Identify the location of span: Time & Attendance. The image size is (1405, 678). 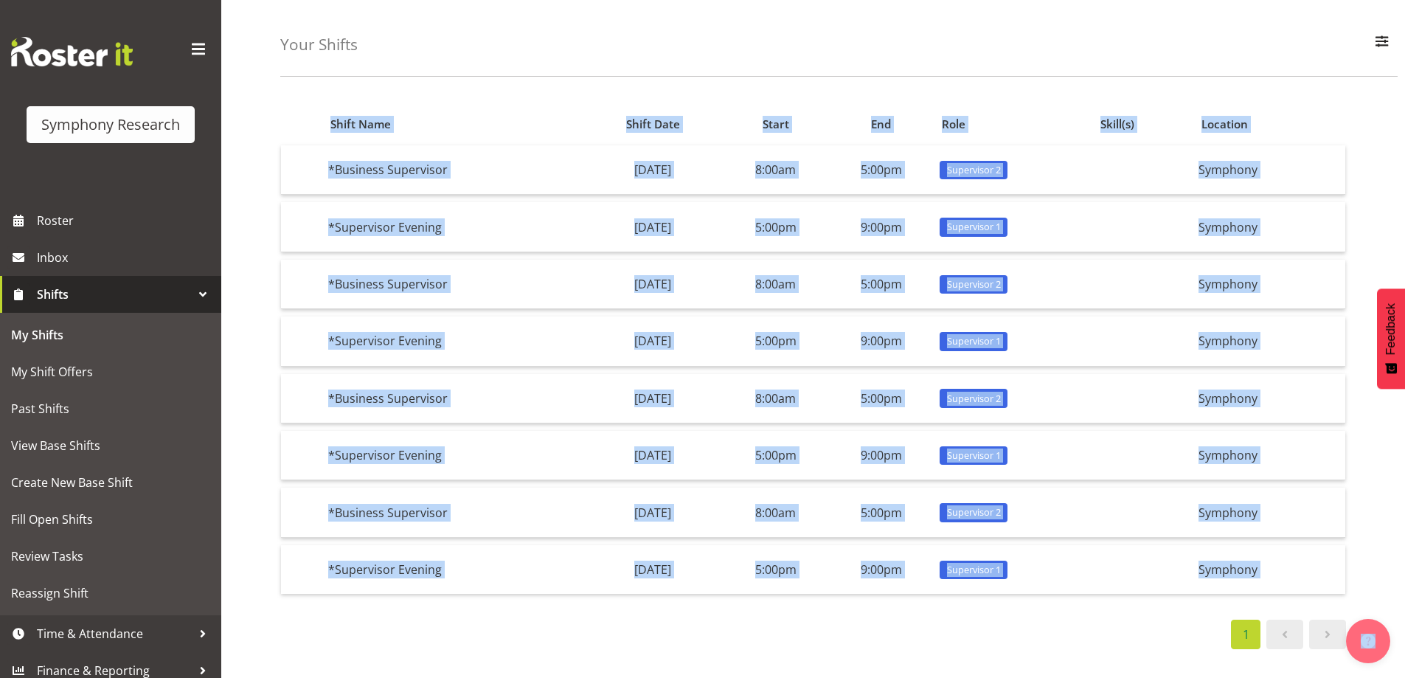
(114, 634).